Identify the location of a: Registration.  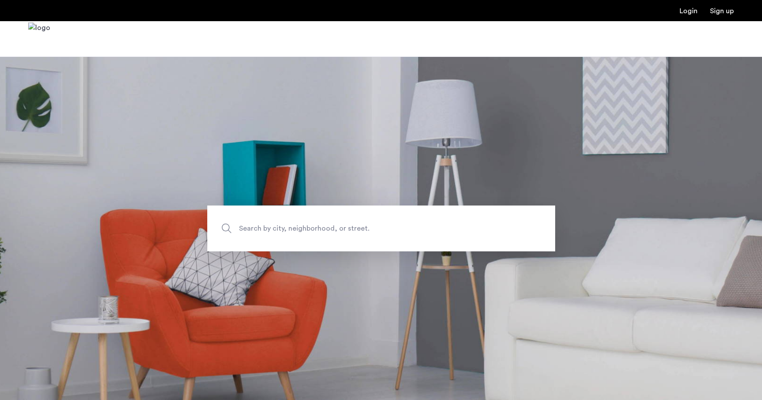
(722, 11).